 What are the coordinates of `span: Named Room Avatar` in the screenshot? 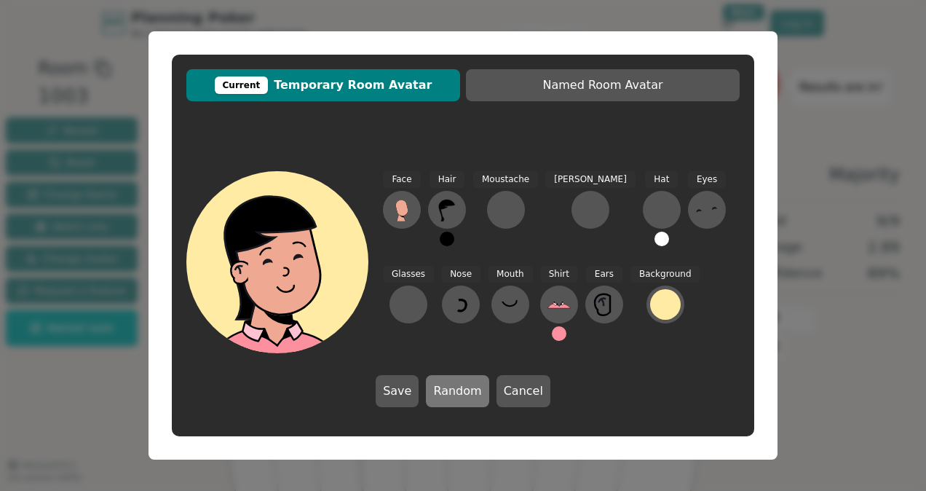 It's located at (603, 85).